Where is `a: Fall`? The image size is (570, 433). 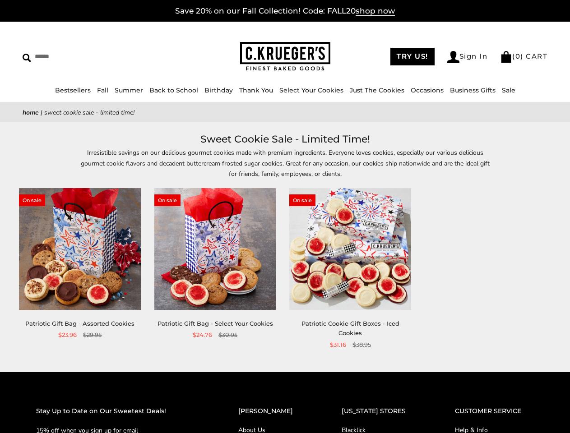
a: Fall is located at coordinates (102, 90).